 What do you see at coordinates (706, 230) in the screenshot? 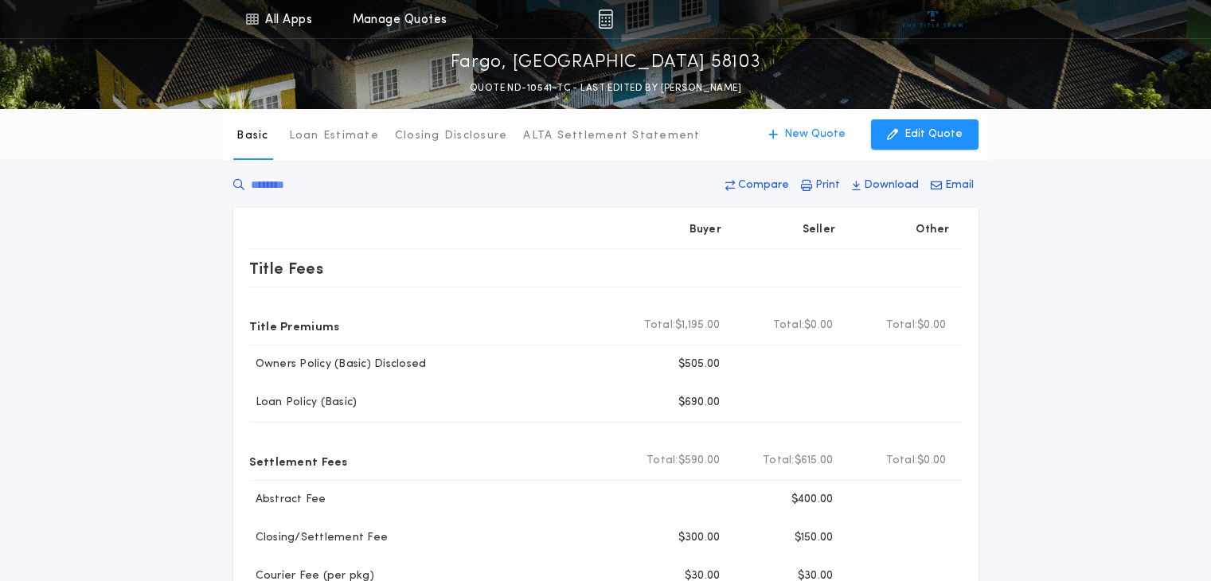
I see `p: Buyer` at bounding box center [706, 230].